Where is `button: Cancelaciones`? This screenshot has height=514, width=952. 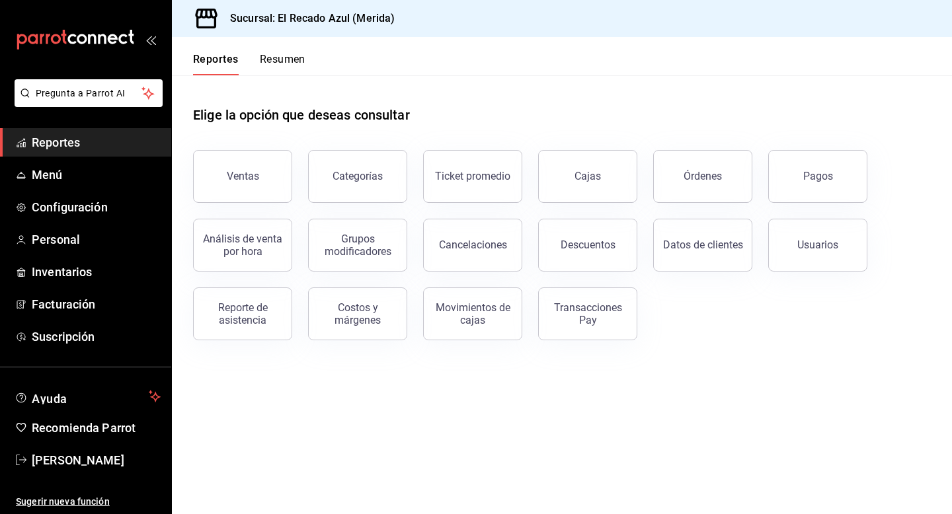
button: Cancelaciones is located at coordinates (473, 245).